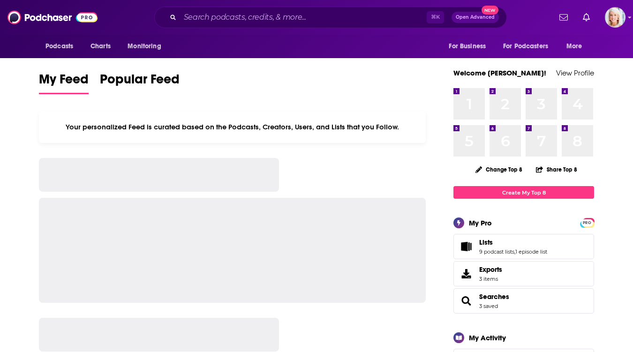  Describe the element at coordinates (575, 73) in the screenshot. I see `a: View Profile` at that location.